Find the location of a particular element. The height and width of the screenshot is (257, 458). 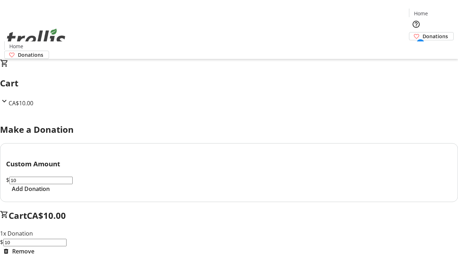

button: Cart is located at coordinates (416, 48).